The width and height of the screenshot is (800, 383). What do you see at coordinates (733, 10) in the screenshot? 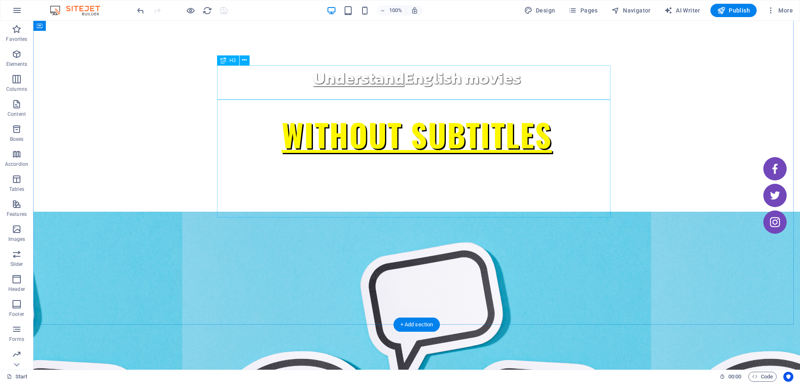
I see `button: Publish` at bounding box center [733, 10].